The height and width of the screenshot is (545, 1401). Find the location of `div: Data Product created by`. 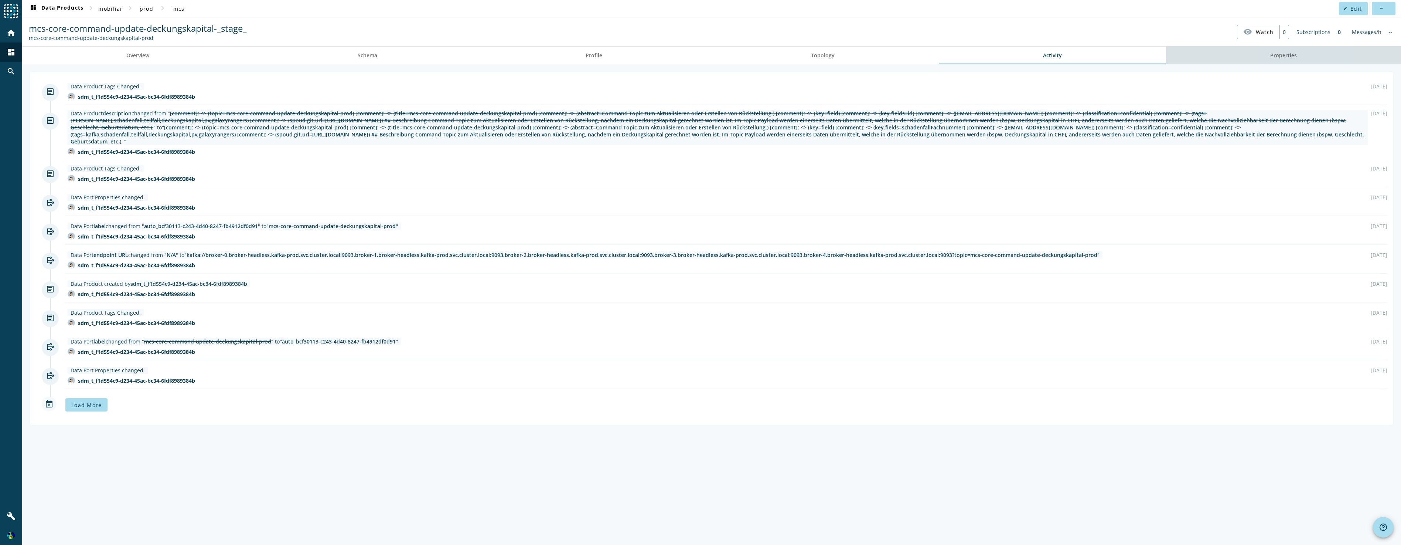

div: Data Product created by is located at coordinates (159, 283).